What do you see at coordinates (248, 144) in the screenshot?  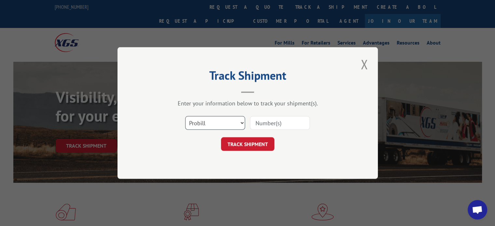 I see `button: TRACK SHIPMENT` at bounding box center [248, 144].